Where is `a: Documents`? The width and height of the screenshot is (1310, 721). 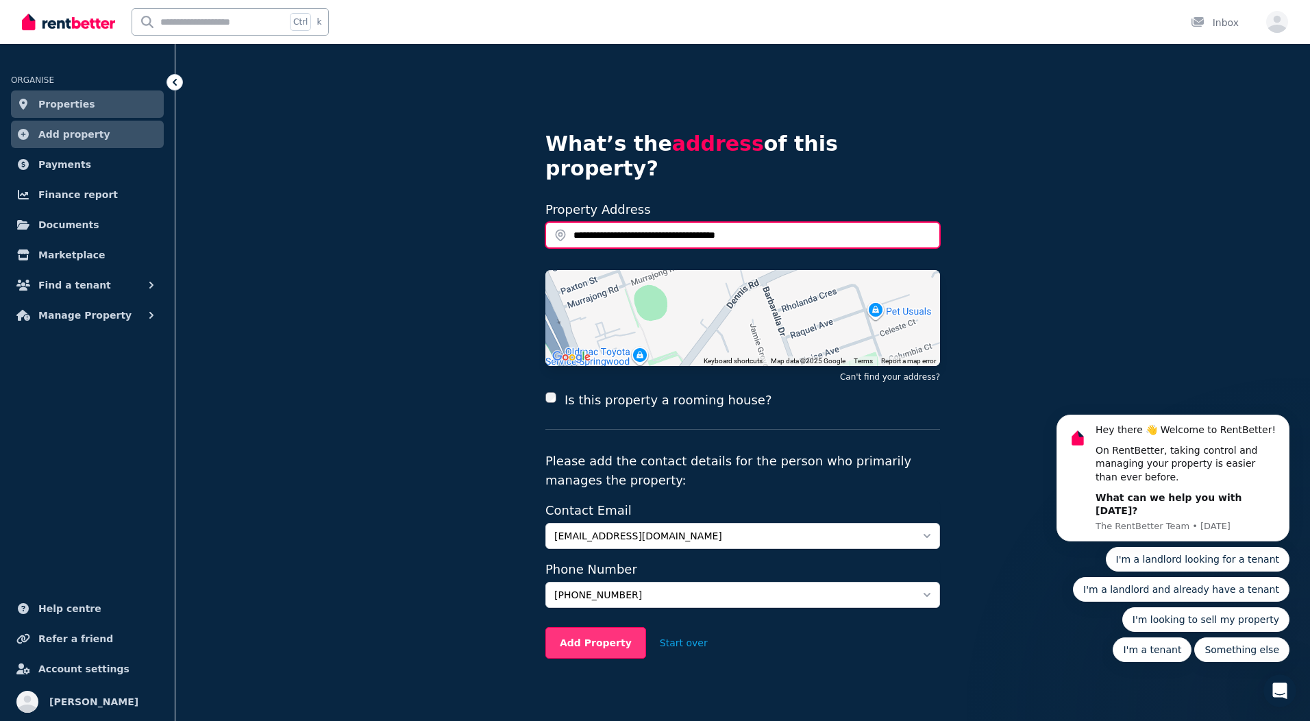 a: Documents is located at coordinates (87, 225).